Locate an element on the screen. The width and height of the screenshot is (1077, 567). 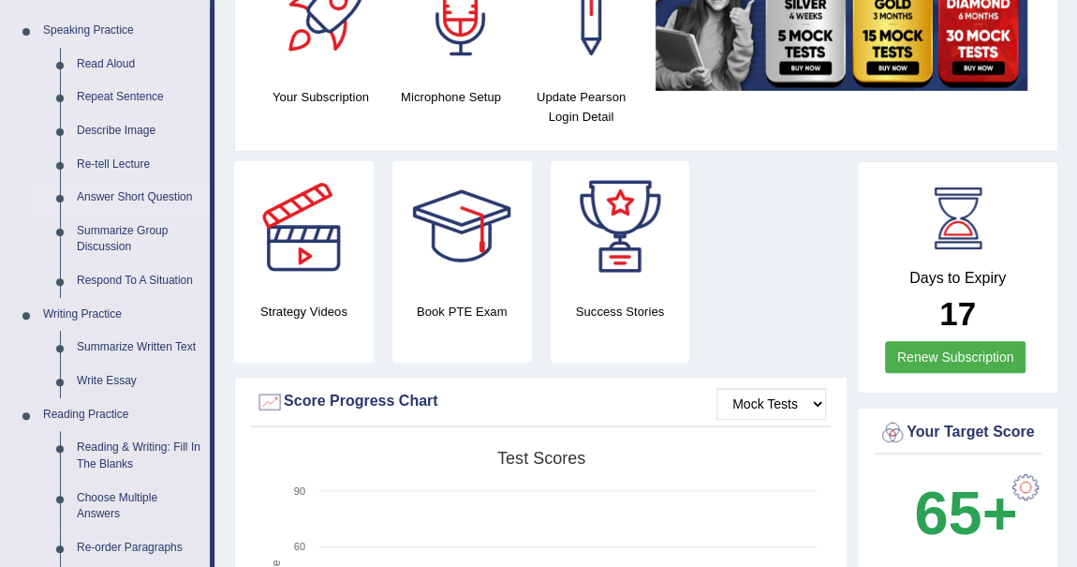
div: Your Target Score is located at coordinates (957, 433).